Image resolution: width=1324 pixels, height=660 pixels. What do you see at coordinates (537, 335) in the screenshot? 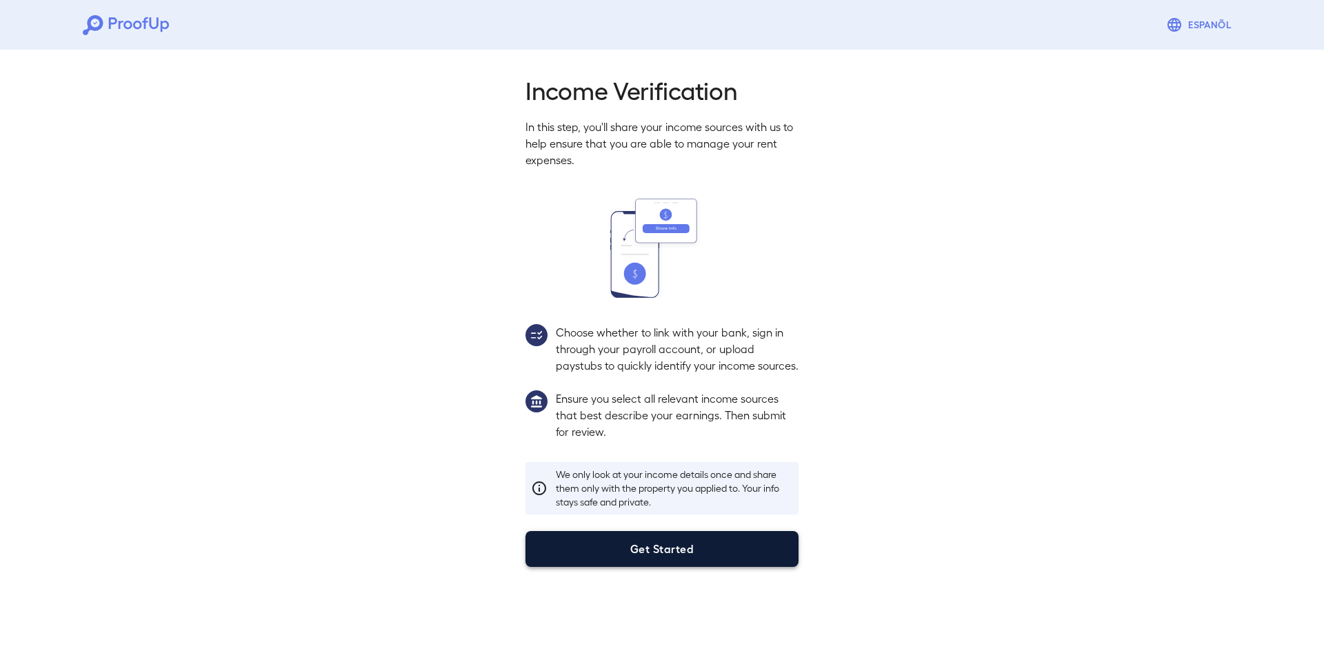
I see `img: group2.svg` at bounding box center [537, 335].